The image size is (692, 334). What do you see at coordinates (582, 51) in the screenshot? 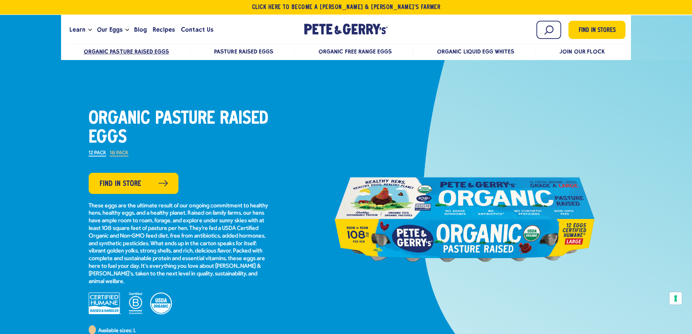
I see `span: Join Our Flock` at bounding box center [582, 51].